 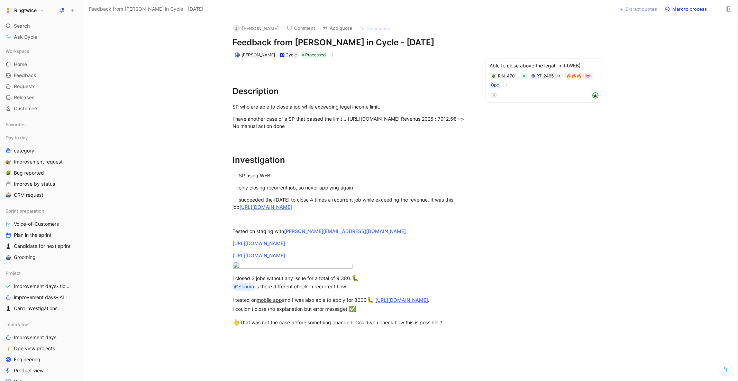 I want to click on div: Sprint preparation, so click(x=42, y=211).